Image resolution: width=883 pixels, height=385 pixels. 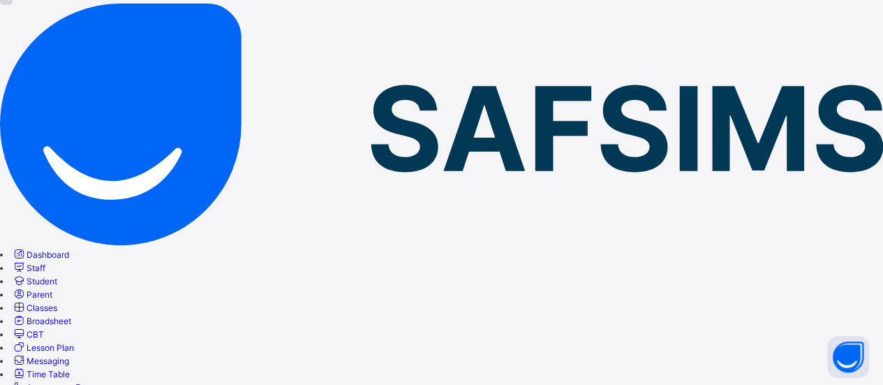 I want to click on span: Time Table, so click(x=48, y=373).